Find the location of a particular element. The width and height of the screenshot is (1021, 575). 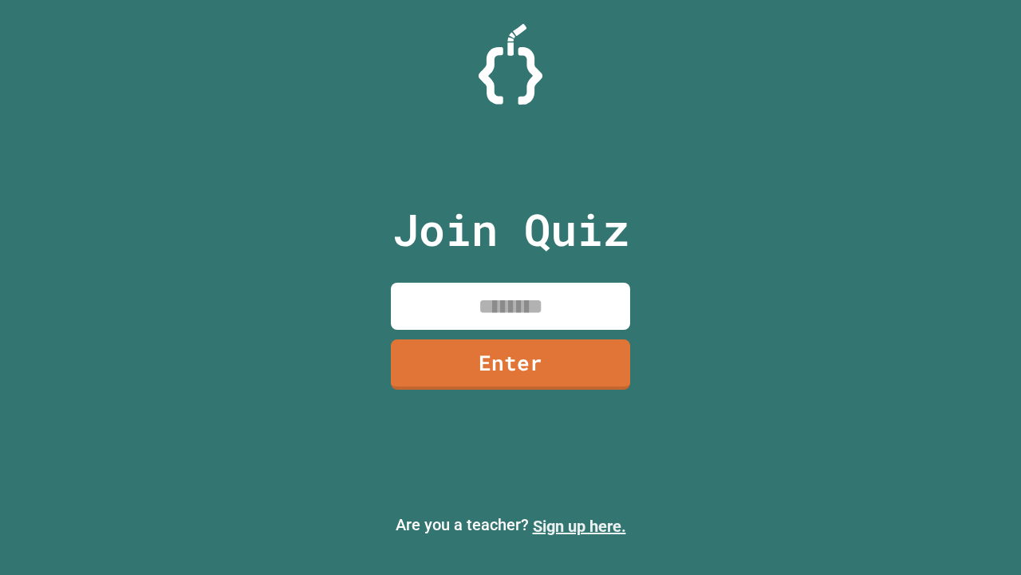

a: Sign up here. is located at coordinates (579, 526).